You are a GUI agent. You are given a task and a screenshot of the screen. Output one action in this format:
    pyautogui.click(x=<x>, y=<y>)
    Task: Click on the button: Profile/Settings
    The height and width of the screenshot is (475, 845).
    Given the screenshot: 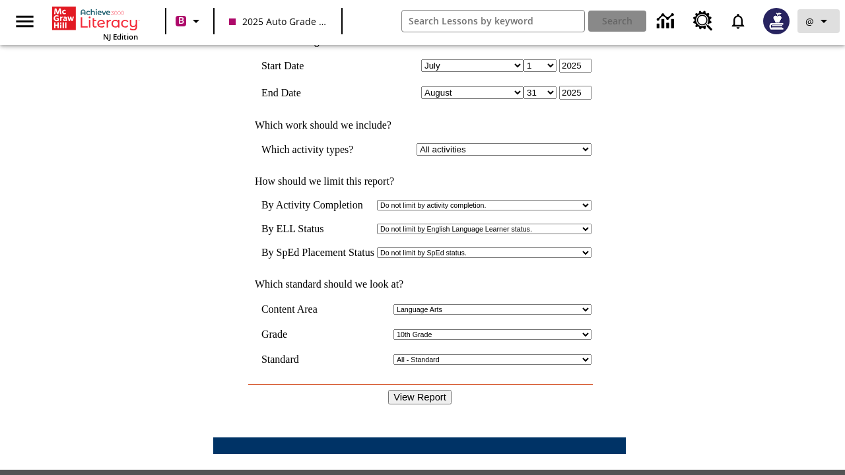 What is the action you would take?
    pyautogui.click(x=818, y=21)
    